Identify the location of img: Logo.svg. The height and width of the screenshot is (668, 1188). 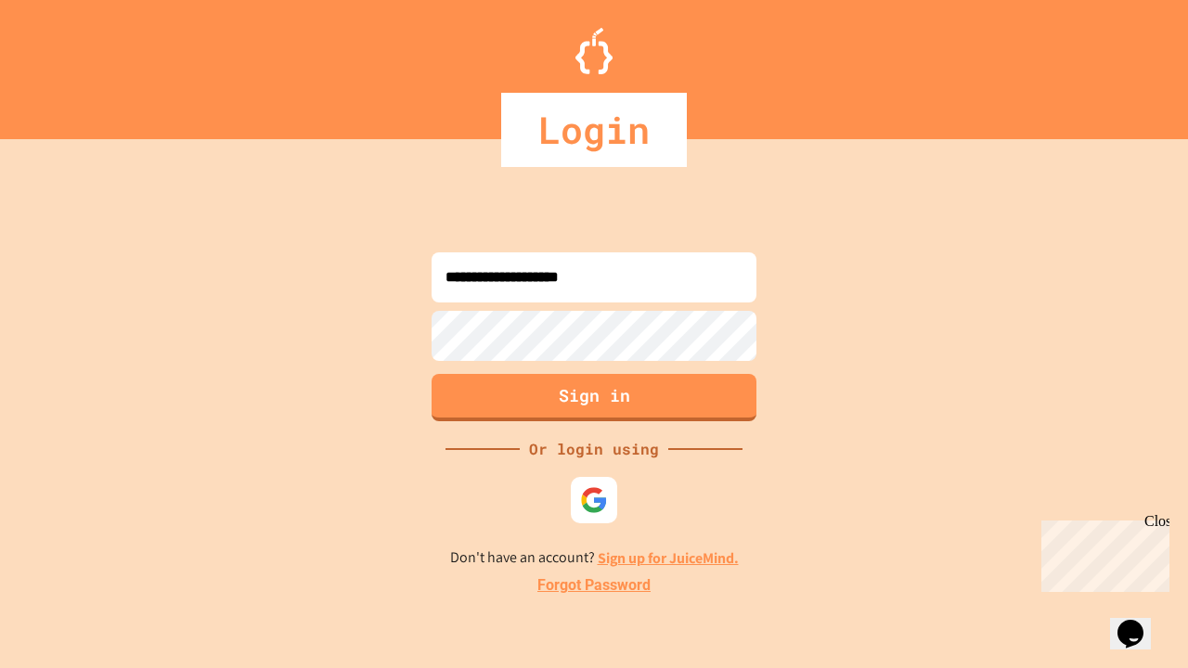
(594, 51).